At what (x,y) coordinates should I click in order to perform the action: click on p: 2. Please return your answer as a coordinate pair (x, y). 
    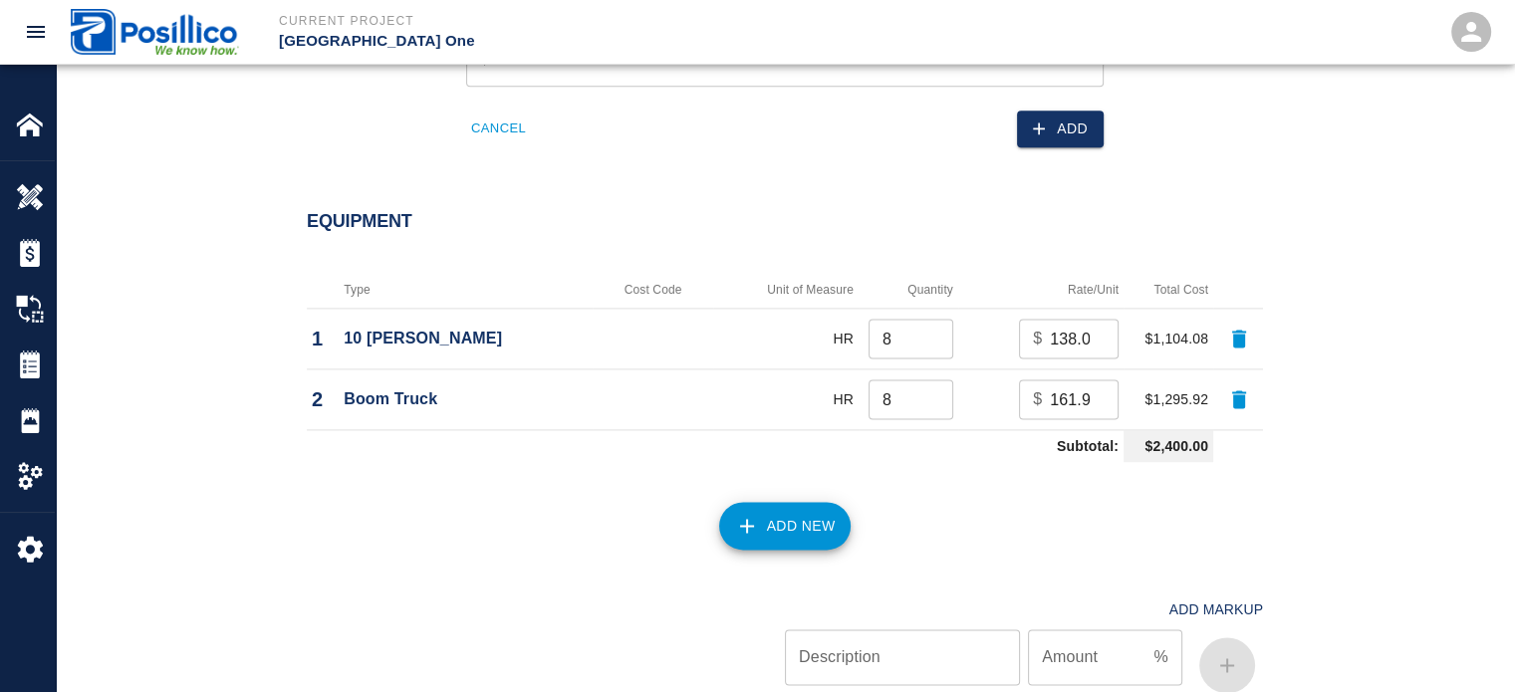
    Looking at the image, I should click on (323, 400).